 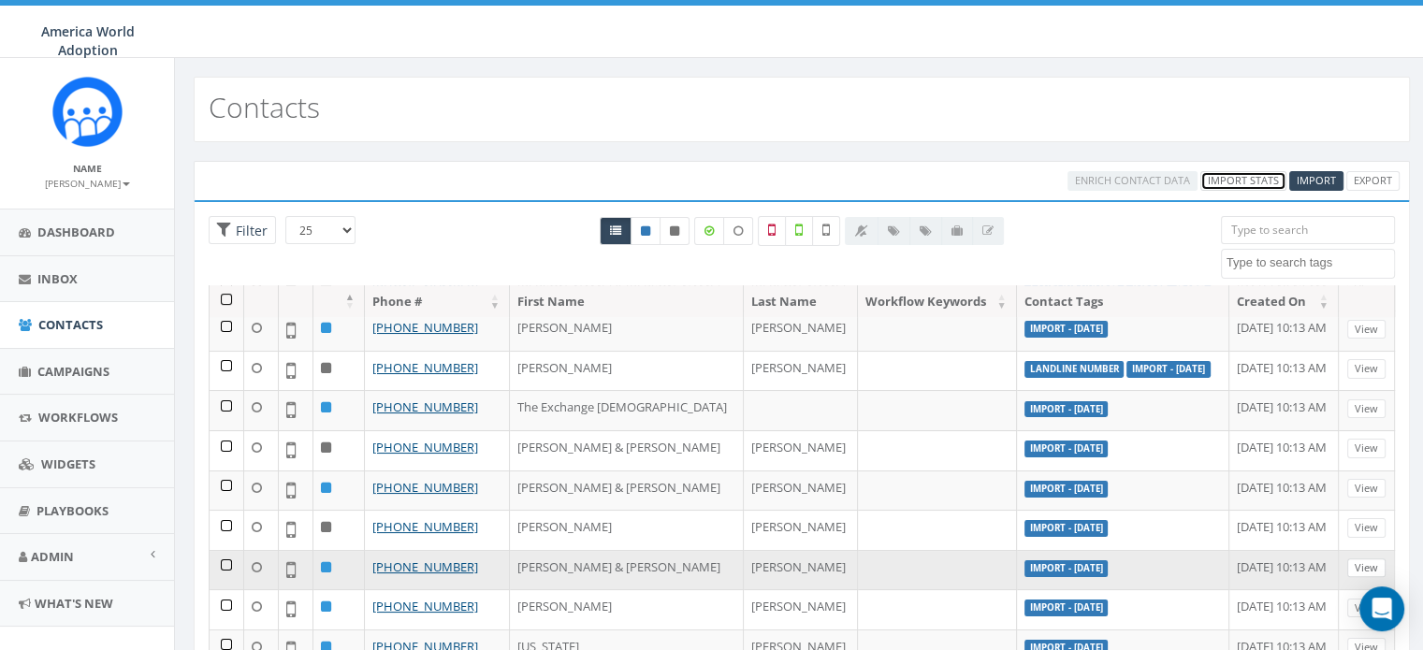 What do you see at coordinates (78, 417) in the screenshot?
I see `span: Workflows` at bounding box center [78, 417].